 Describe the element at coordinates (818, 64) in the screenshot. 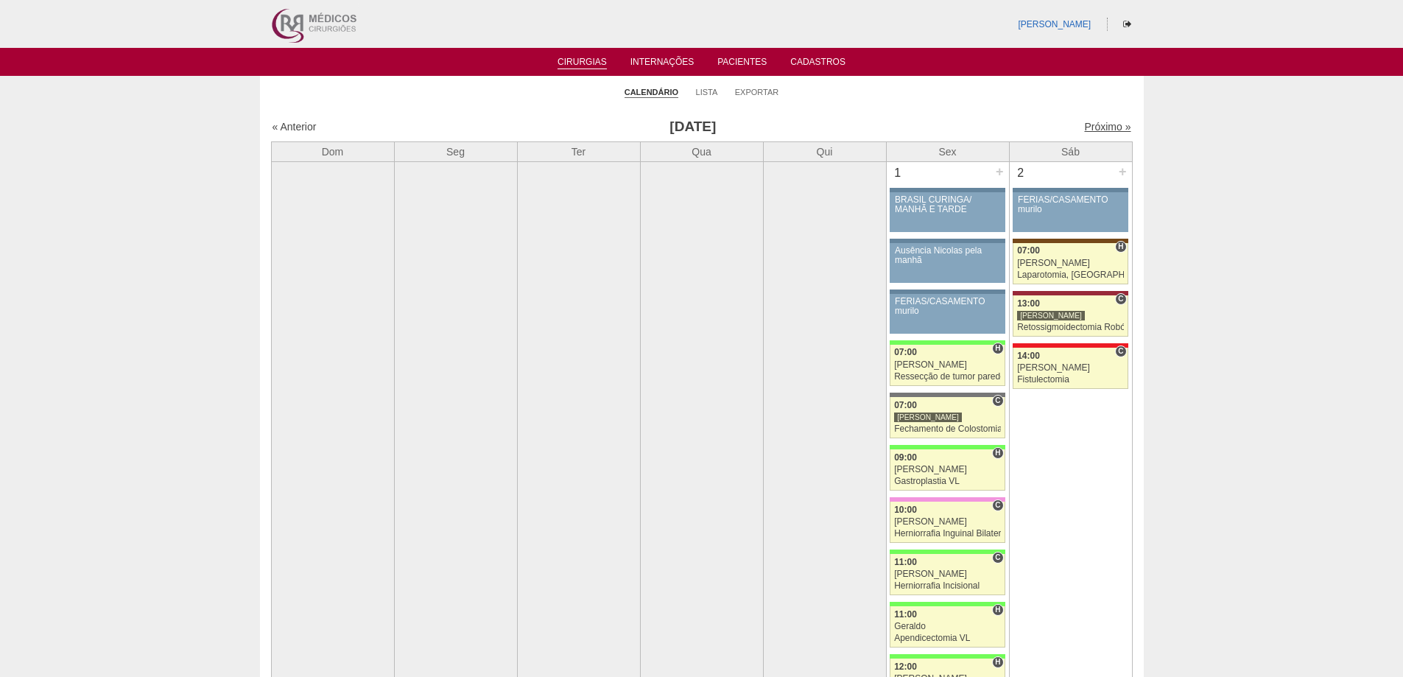

I see `a: Cadastros` at that location.